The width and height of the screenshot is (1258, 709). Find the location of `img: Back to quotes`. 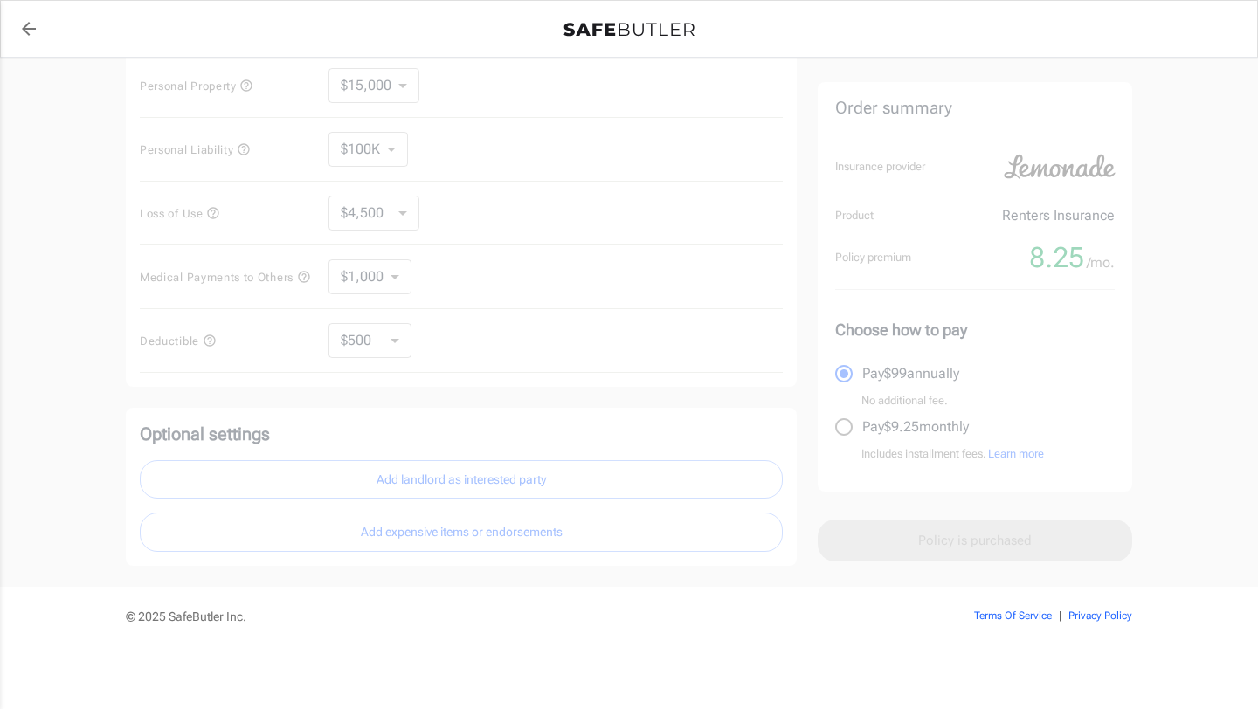

img: Back to quotes is located at coordinates (629, 30).